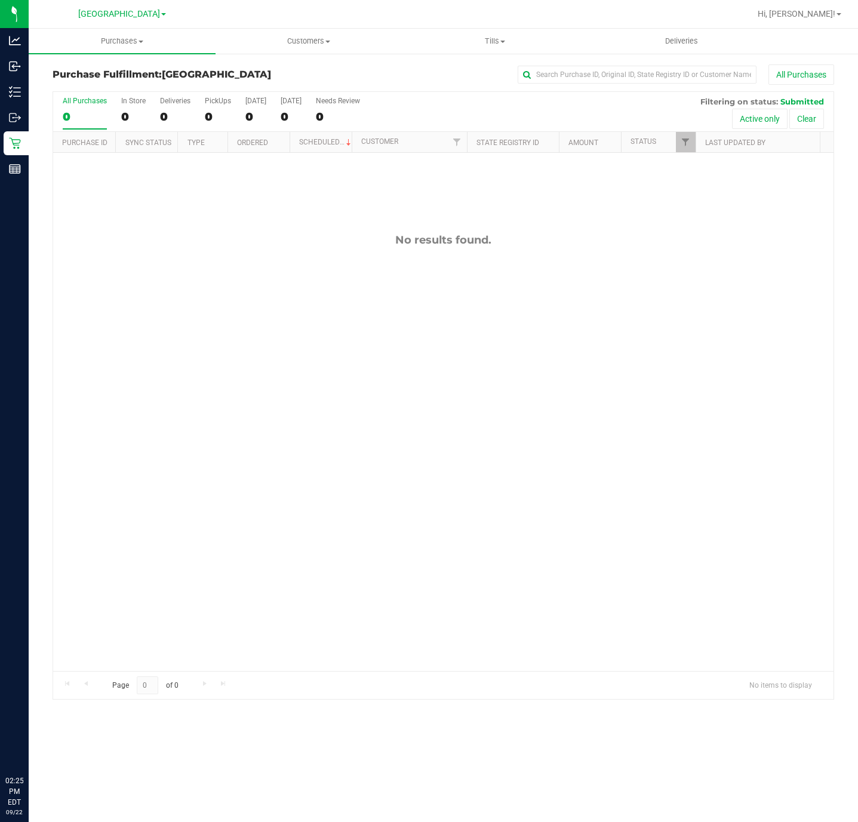  Describe the element at coordinates (681, 41) in the screenshot. I see `span: Deliveries` at that location.